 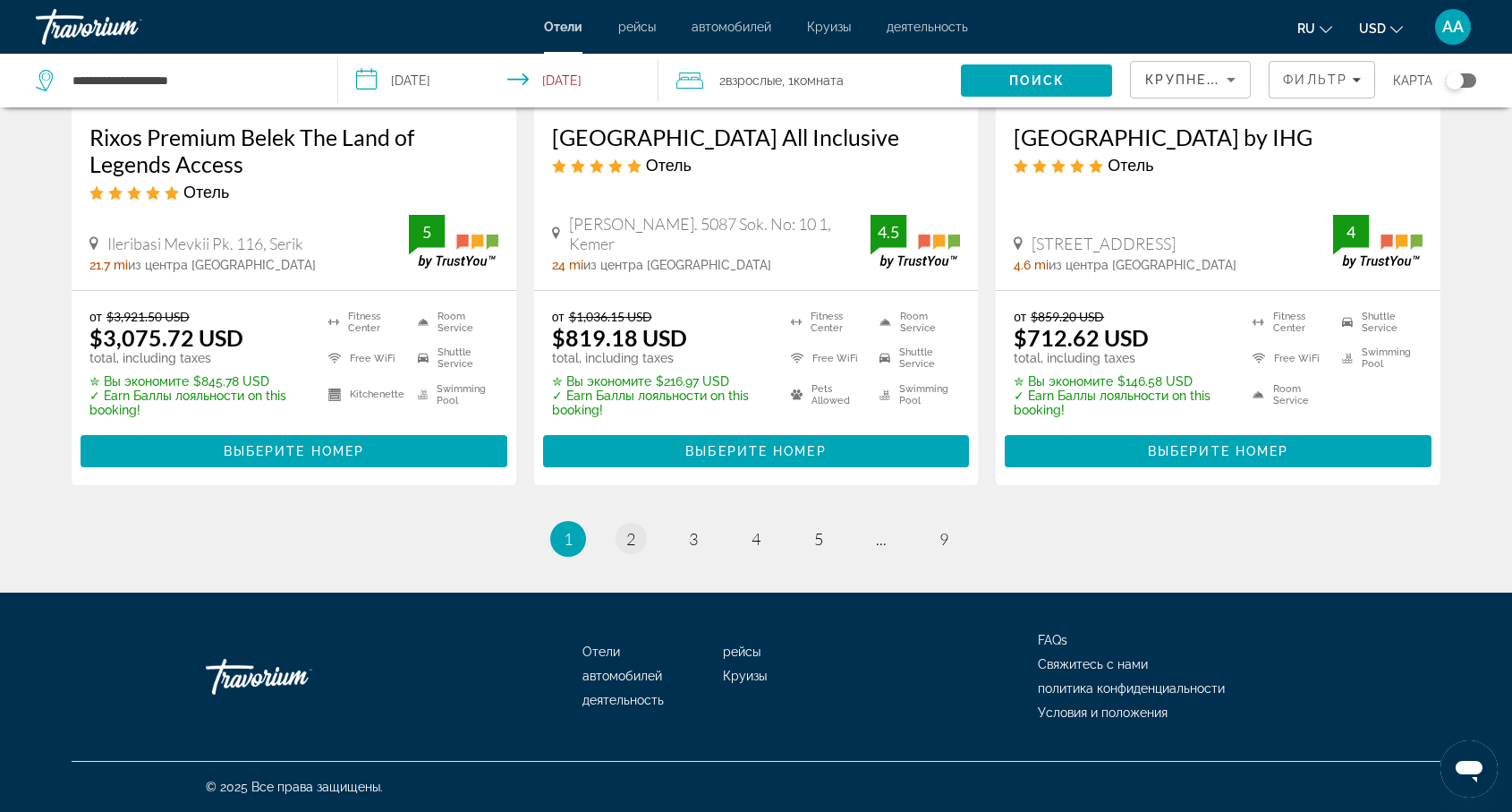 What do you see at coordinates (637, 27) in the screenshot?
I see `span: рейсы` at bounding box center [637, 27].